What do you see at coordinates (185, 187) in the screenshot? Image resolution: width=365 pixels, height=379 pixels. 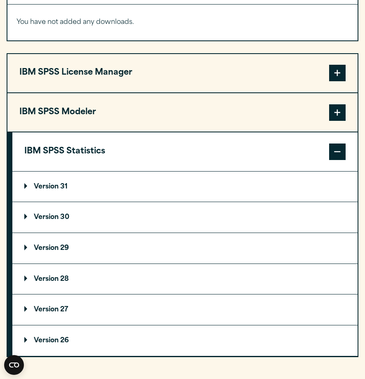 I see `summary: Version 31` at bounding box center [185, 187].